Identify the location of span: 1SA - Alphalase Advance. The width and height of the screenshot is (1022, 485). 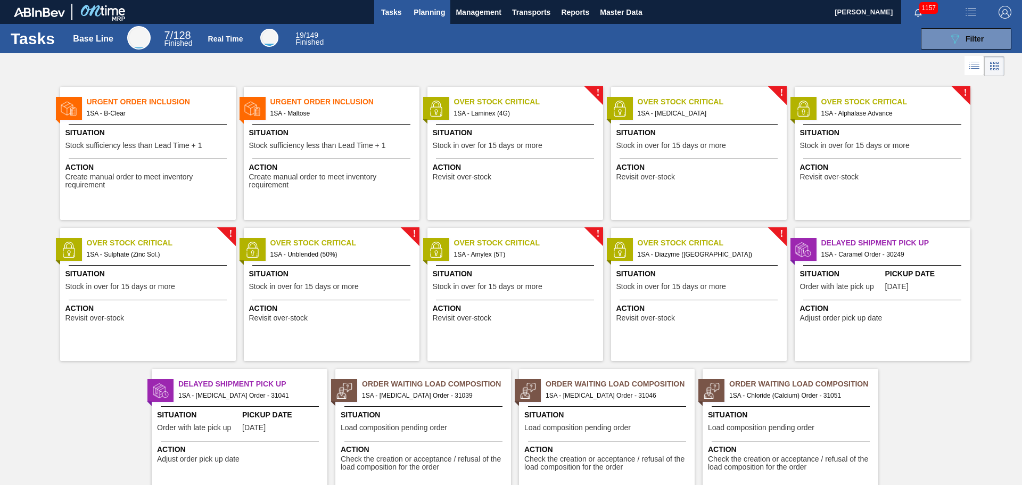
(892, 113).